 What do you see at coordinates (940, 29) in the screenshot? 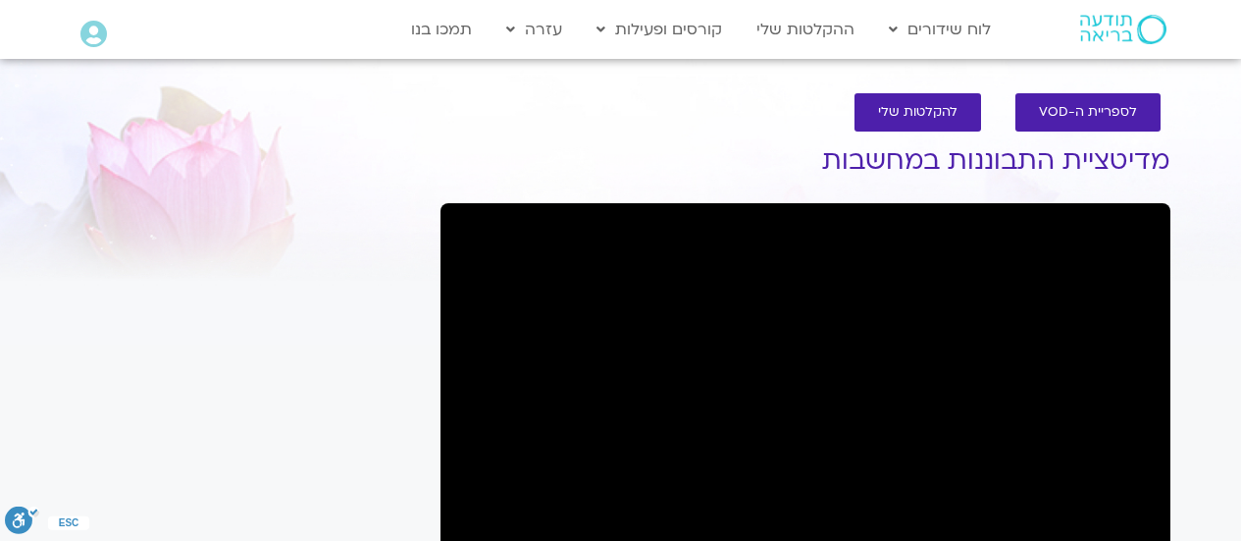
I see `a: לוח שידורים` at bounding box center [940, 29].